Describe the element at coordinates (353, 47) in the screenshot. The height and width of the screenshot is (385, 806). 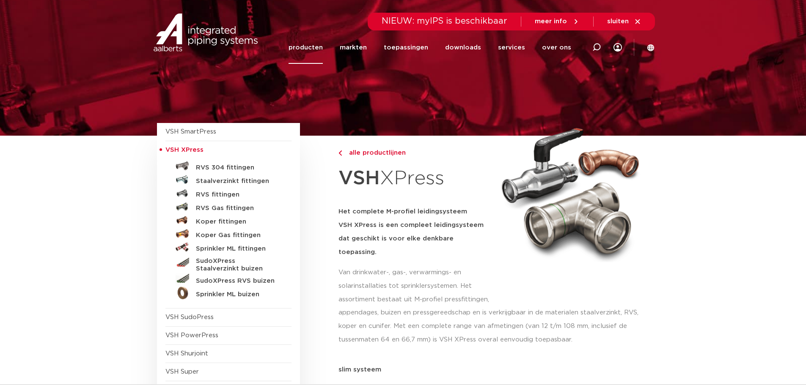
I see `a: markten` at that location.